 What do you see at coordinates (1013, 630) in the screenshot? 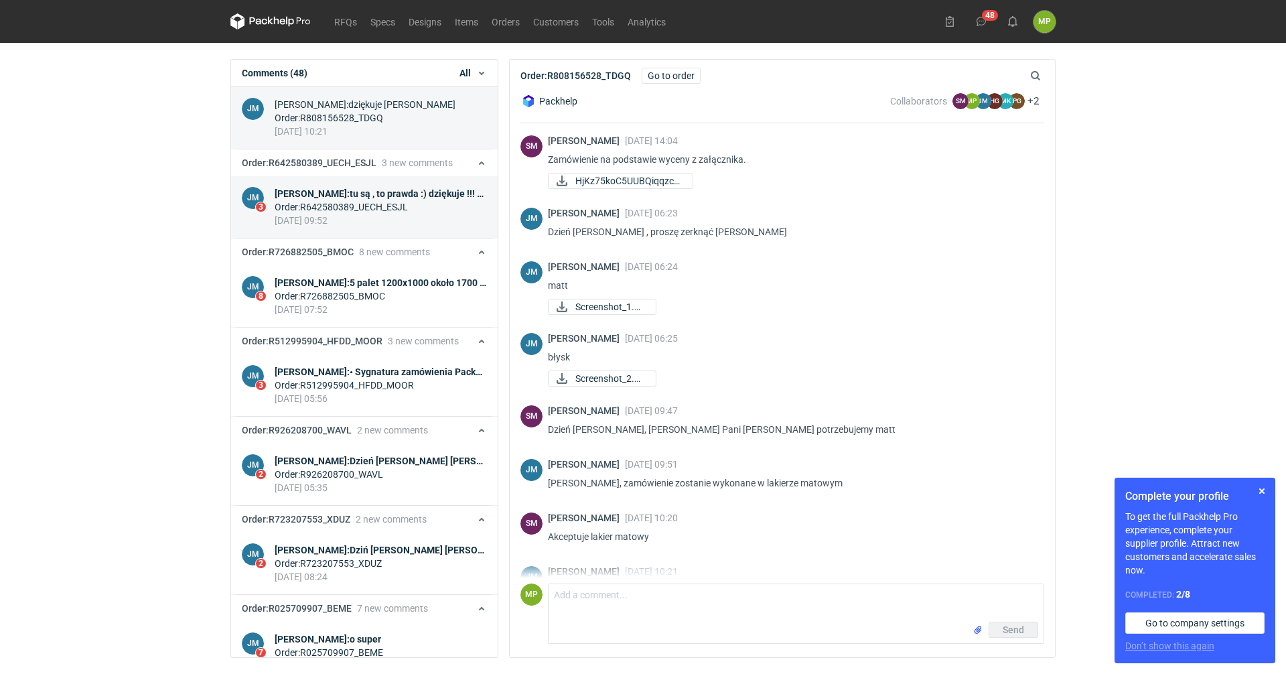
I see `button: Send` at bounding box center [1013, 630].